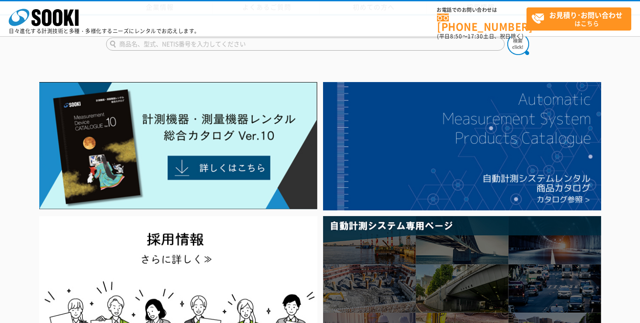 This screenshot has width=640, height=323. What do you see at coordinates (480, 36) in the screenshot?
I see `span: (平日 ～ 土日、祝日除く)` at bounding box center [480, 36].